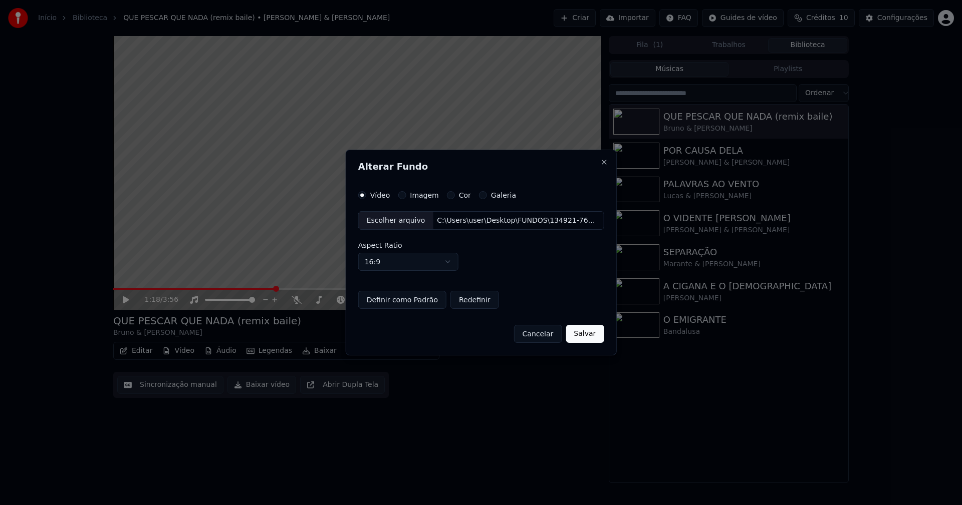 This screenshot has height=505, width=962. Describe the element at coordinates (481, 245) in the screenshot. I see `label: Aspect Ratio` at that location.